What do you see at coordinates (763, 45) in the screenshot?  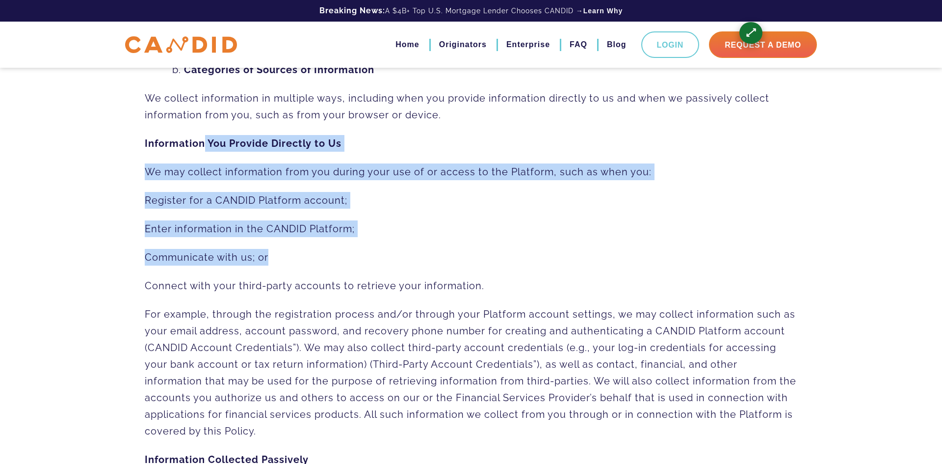 I see `a: Request A Demo` at bounding box center [763, 45].